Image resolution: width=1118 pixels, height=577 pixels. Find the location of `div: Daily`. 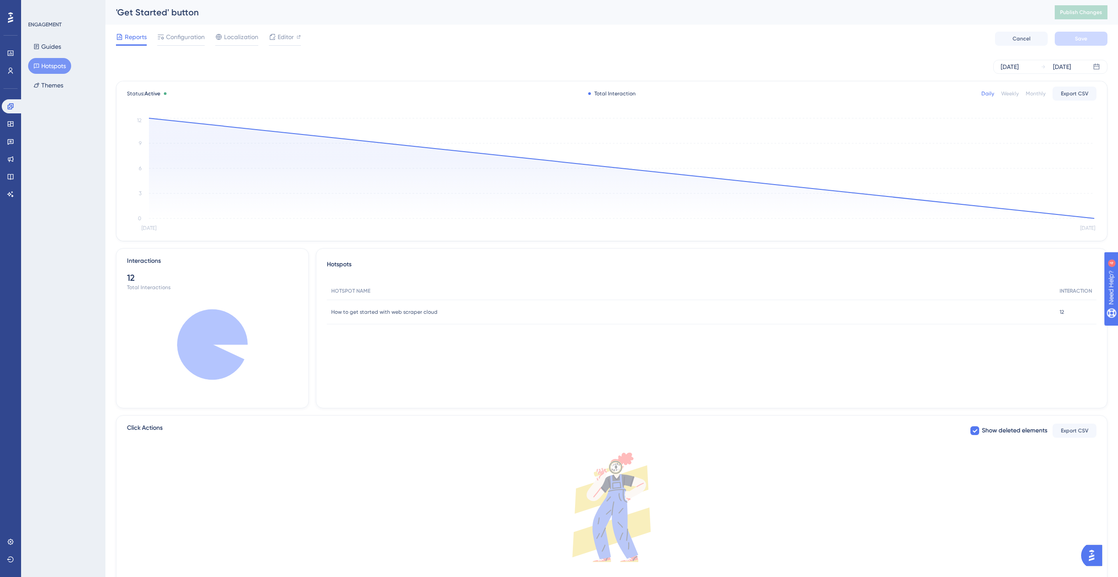

div: Daily is located at coordinates (987, 94).